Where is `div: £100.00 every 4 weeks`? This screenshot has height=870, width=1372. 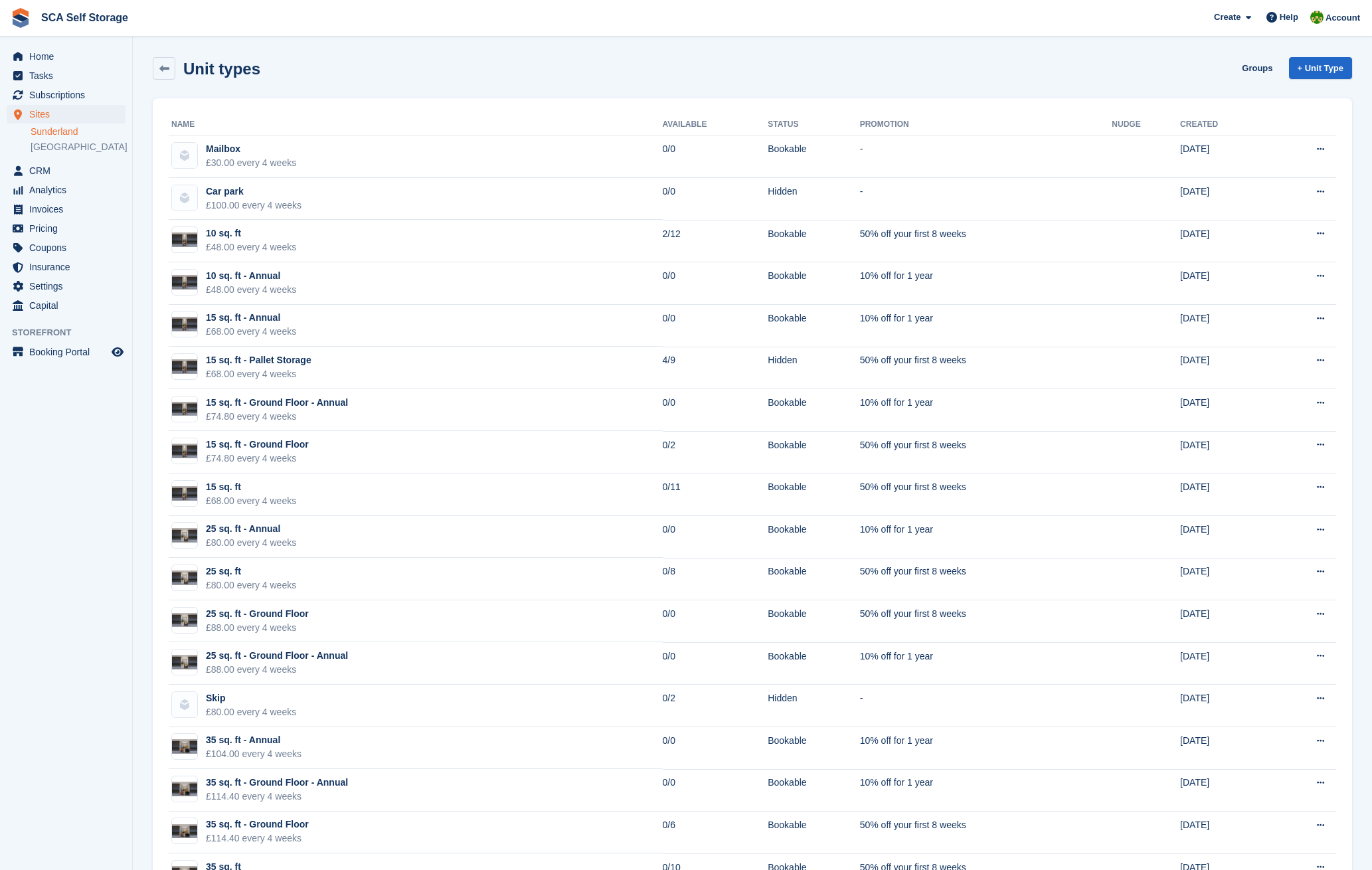 div: £100.00 every 4 weeks is located at coordinates (254, 205).